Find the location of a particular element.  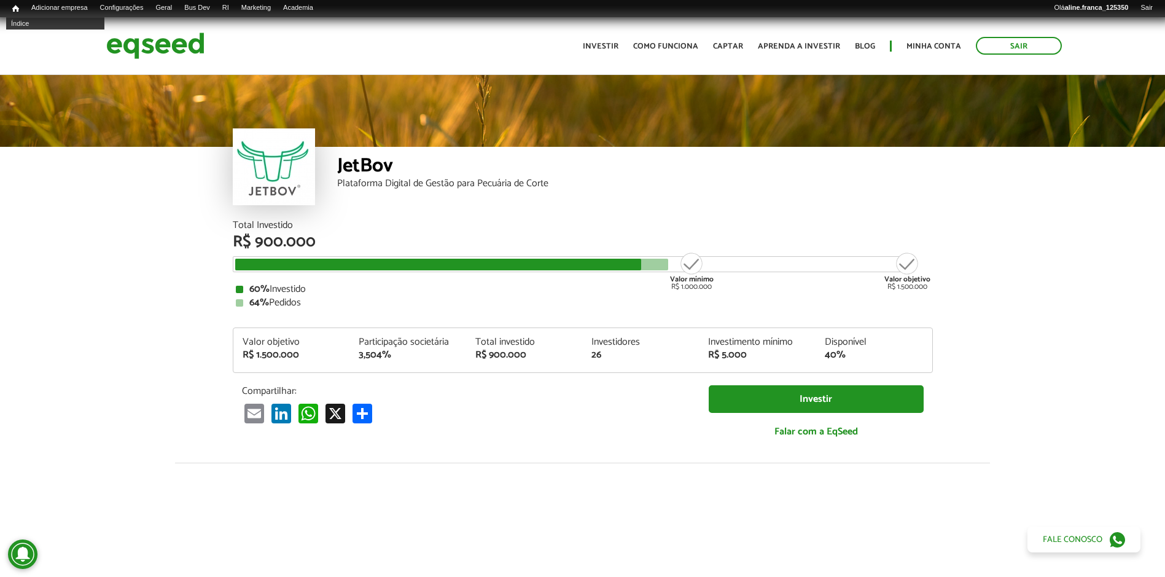

a: Oláaline.franca_125350 is located at coordinates (1092, 8).